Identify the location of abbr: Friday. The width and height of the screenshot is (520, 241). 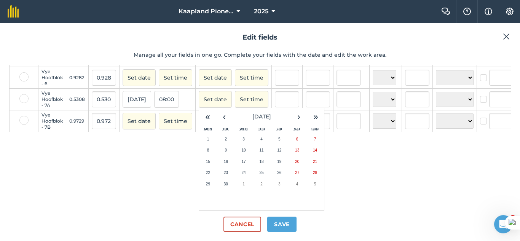
(279, 129).